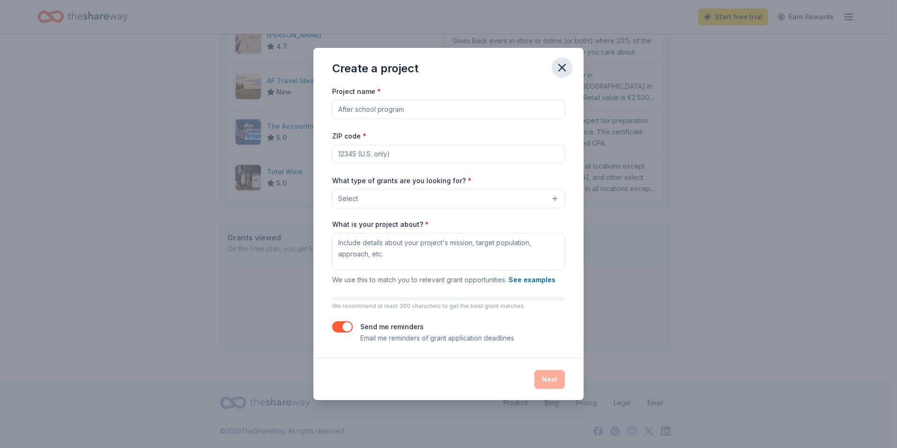  Describe the element at coordinates (349, 136) in the screenshot. I see `label: ZIP code` at that location.